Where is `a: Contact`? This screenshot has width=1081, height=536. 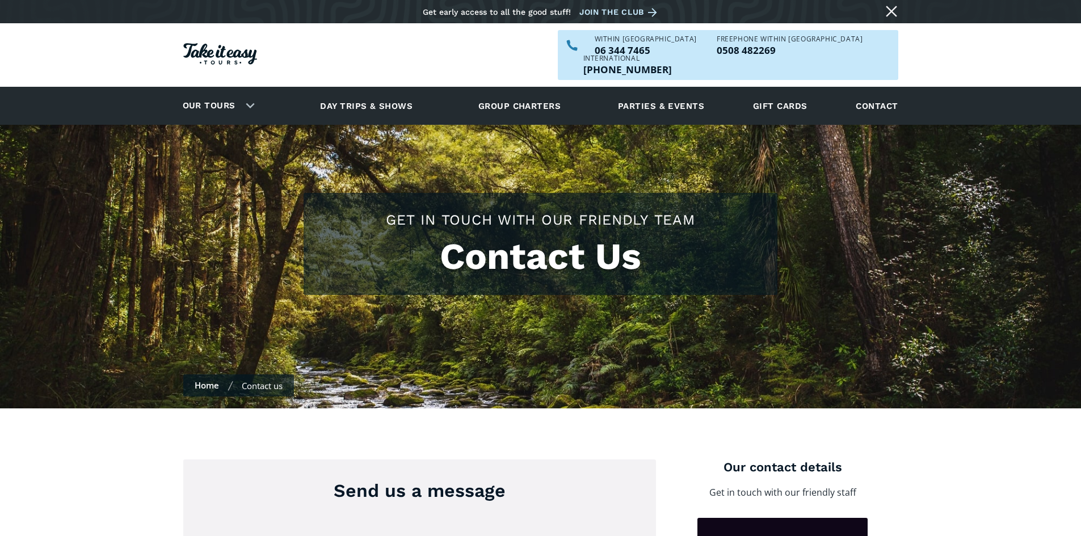 a: Contact is located at coordinates (877, 106).